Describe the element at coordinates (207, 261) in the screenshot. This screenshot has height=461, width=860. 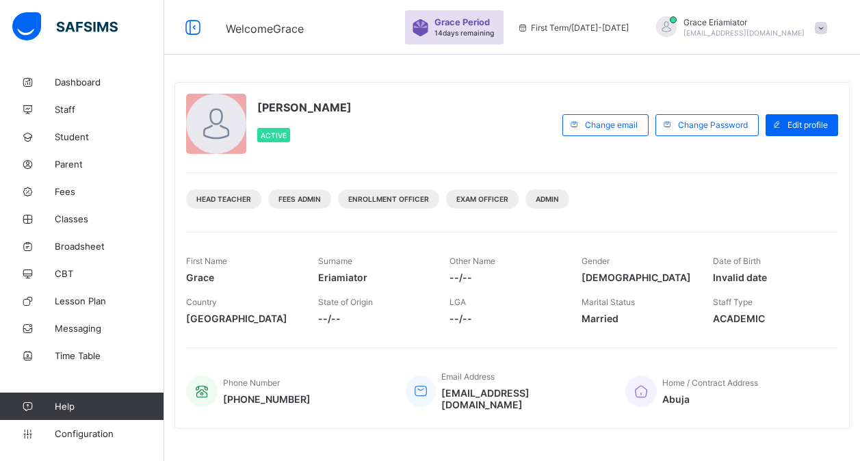
I see `span: First Name` at that location.